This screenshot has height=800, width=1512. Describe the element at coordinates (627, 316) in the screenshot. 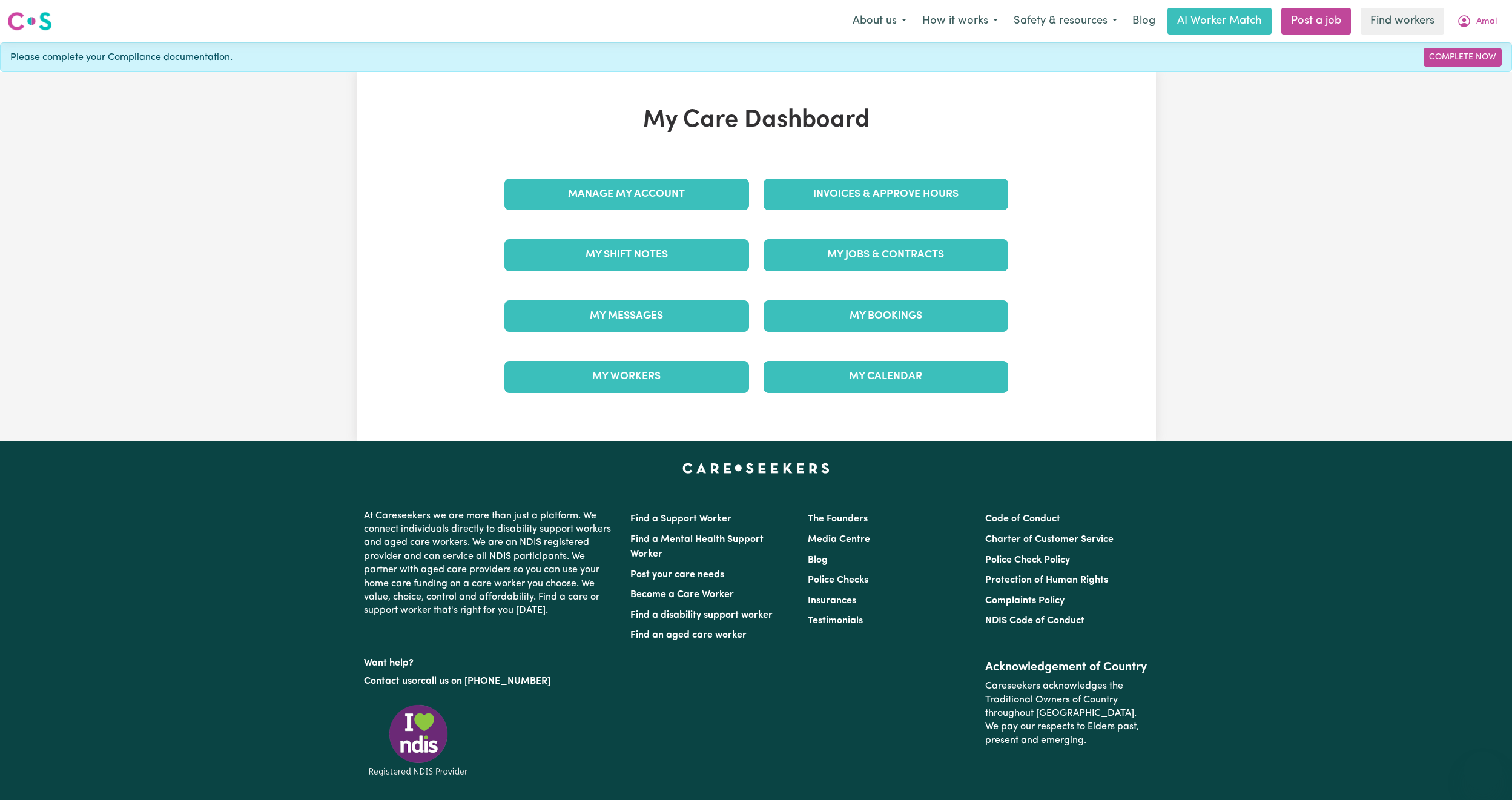

I see `a: My Messages` at that location.